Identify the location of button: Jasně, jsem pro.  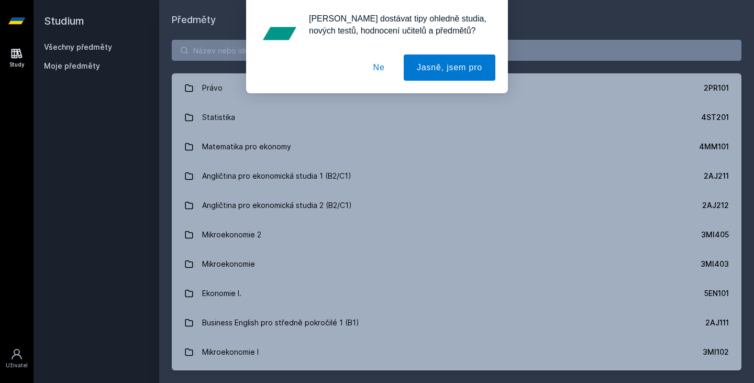
(449, 68).